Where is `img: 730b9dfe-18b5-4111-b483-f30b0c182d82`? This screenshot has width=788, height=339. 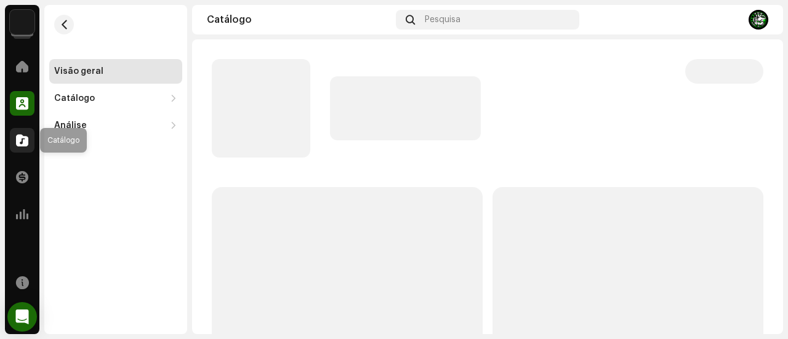 img: 730b9dfe-18b5-4111-b483-f30b0c182d82 is located at coordinates (22, 22).